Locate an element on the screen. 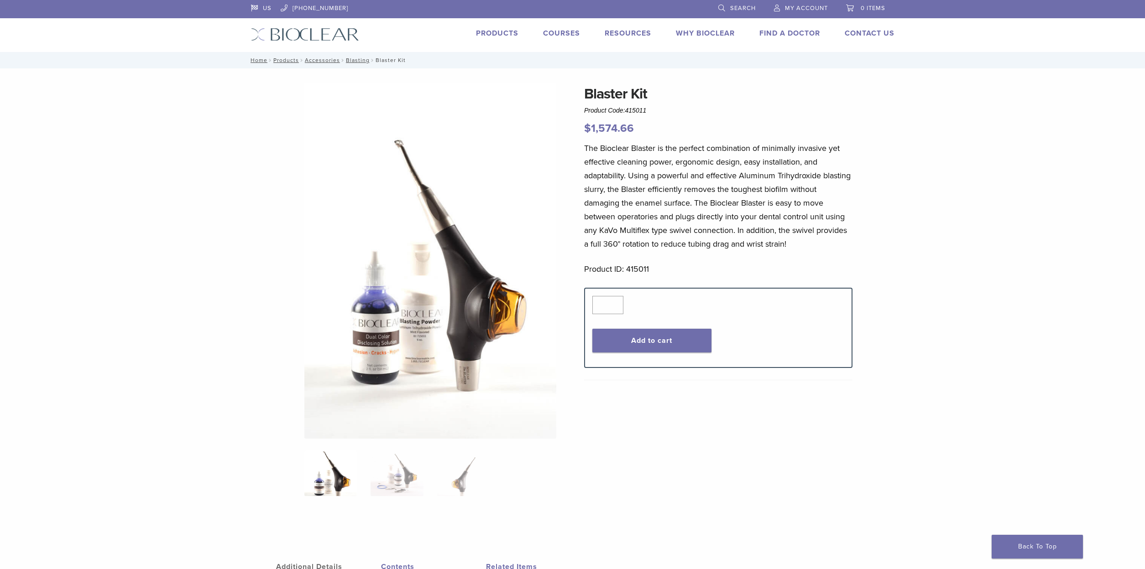 The height and width of the screenshot is (569, 1145). img: Bioclear Blaster Kit-Simplified-1 is located at coordinates (430, 261).